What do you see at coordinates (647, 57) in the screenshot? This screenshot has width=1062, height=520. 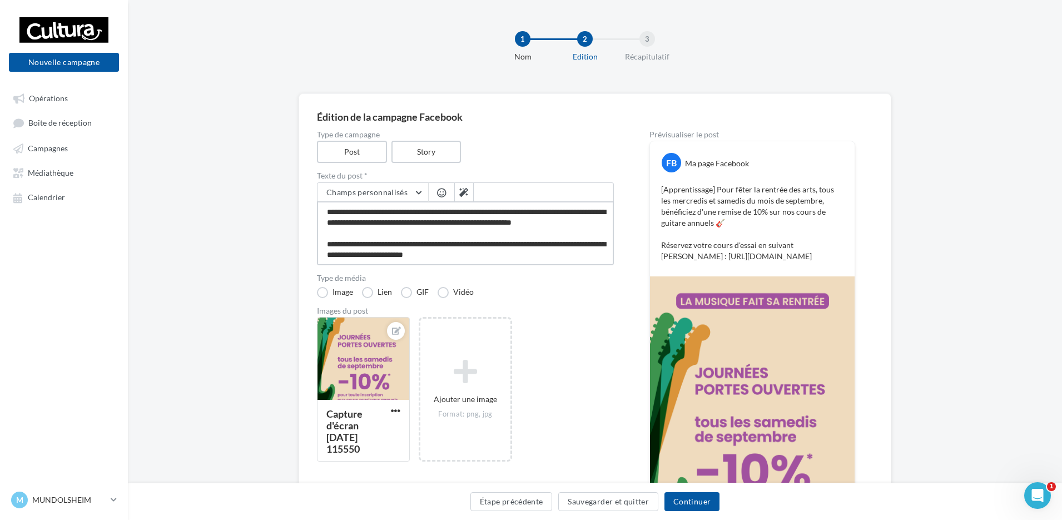 I see `div: Récapitulatif` at bounding box center [647, 57].